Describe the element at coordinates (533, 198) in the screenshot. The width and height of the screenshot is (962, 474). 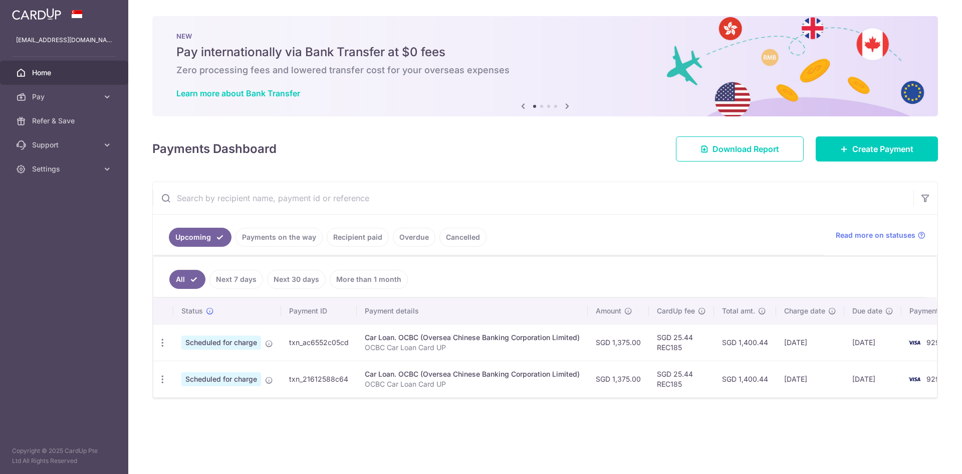
I see `input: Search by recipient name, payment id or reference` at that location.